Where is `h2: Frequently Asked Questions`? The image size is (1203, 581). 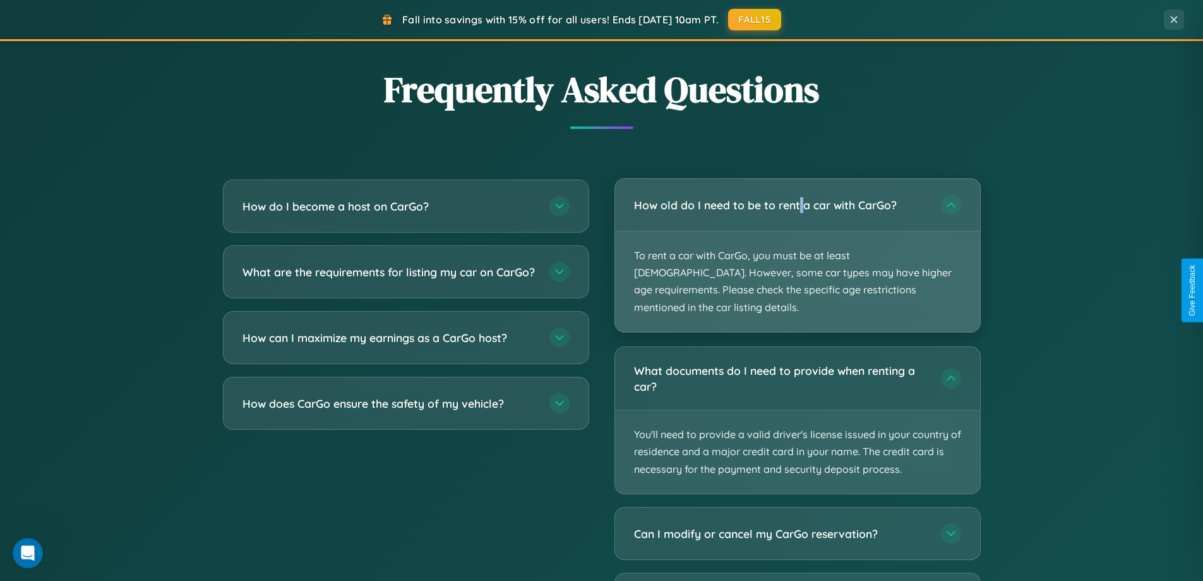 h2: Frequently Asked Questions is located at coordinates (602, 89).